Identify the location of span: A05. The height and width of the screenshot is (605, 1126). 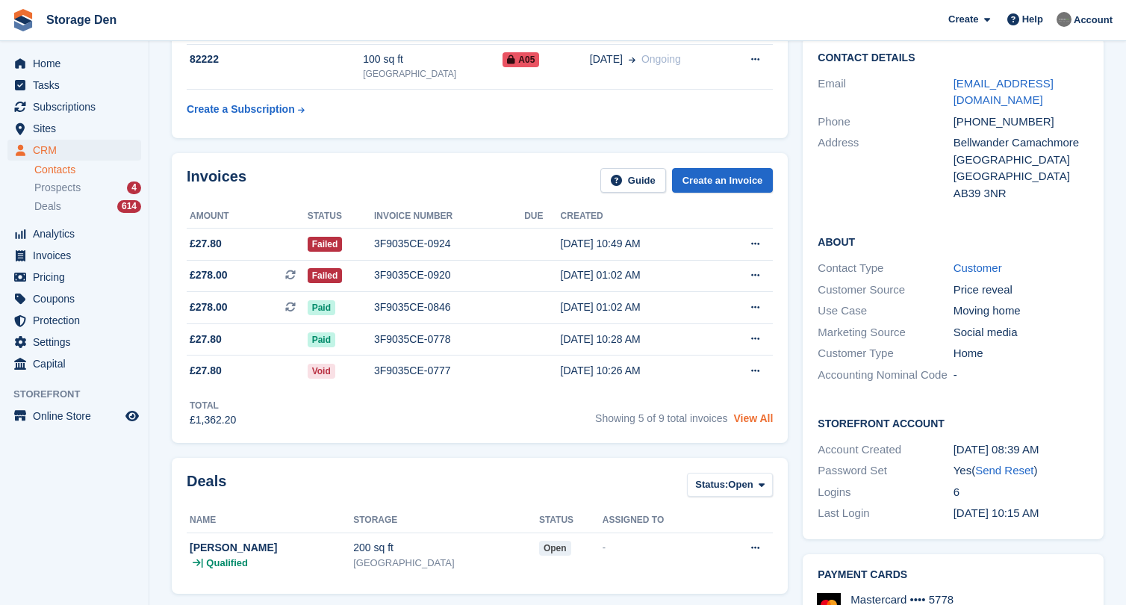
(520, 60).